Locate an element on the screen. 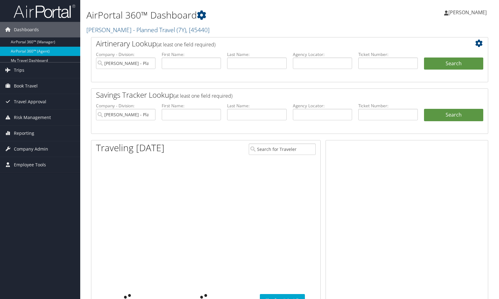 Image resolution: width=499 pixels, height=299 pixels. input: Search for Traveler is located at coordinates (282, 149).